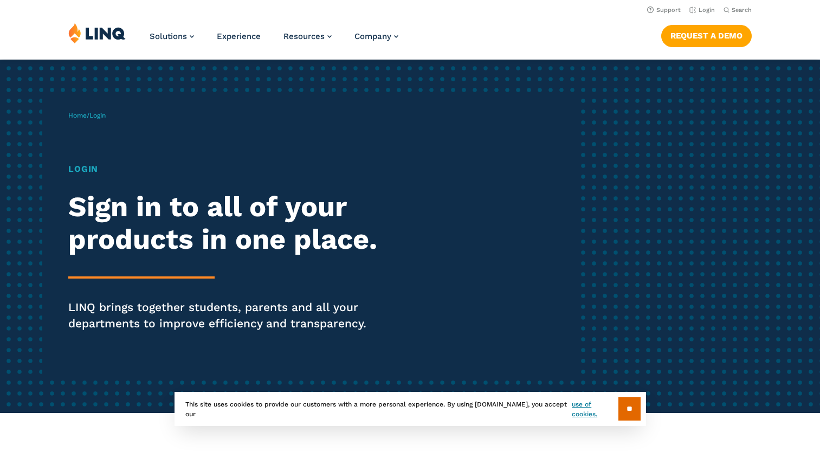 This screenshot has width=820, height=452. What do you see at coordinates (274, 41) in the screenshot?
I see `nav: Primary Navigation` at bounding box center [274, 41].